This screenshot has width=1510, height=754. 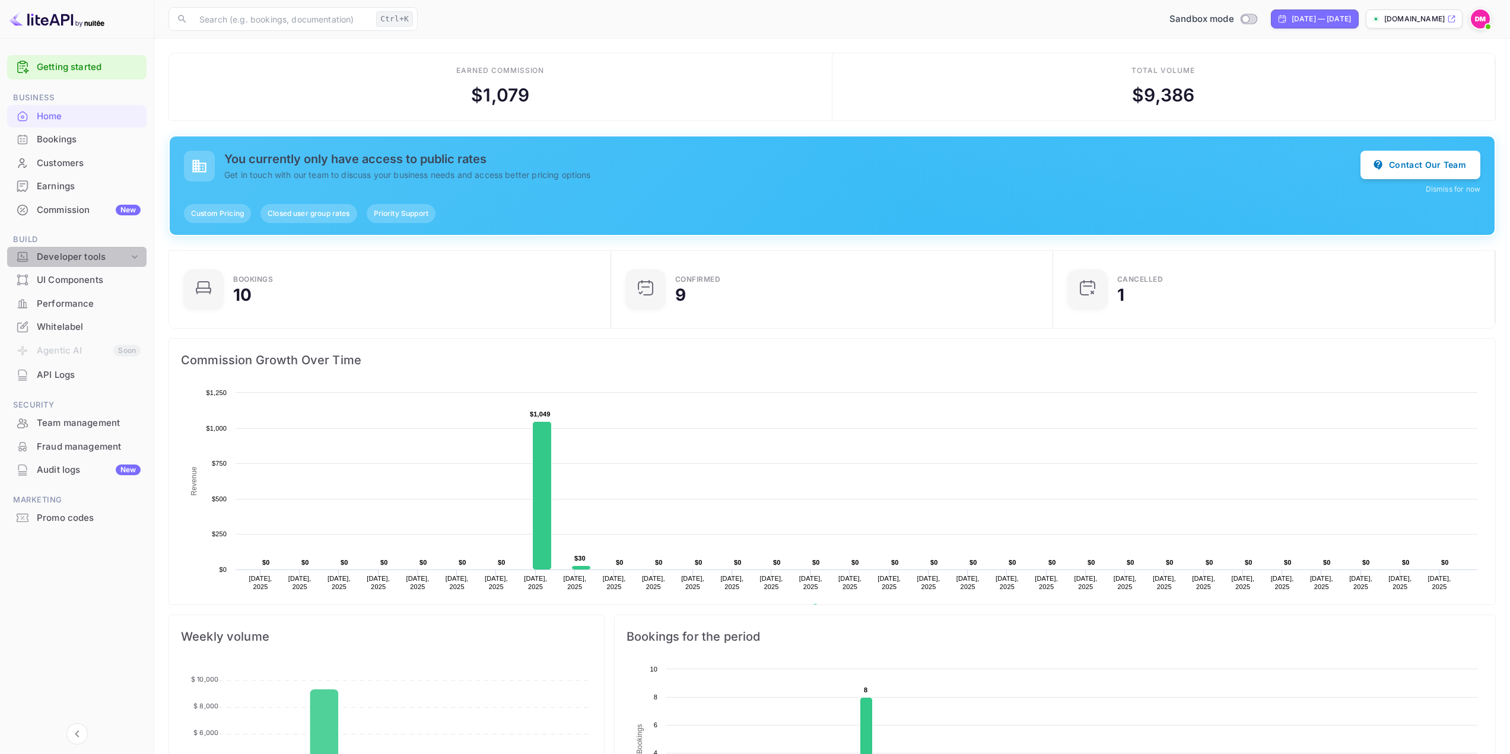 What do you see at coordinates (77, 240) in the screenshot?
I see `span: Build` at bounding box center [77, 240].